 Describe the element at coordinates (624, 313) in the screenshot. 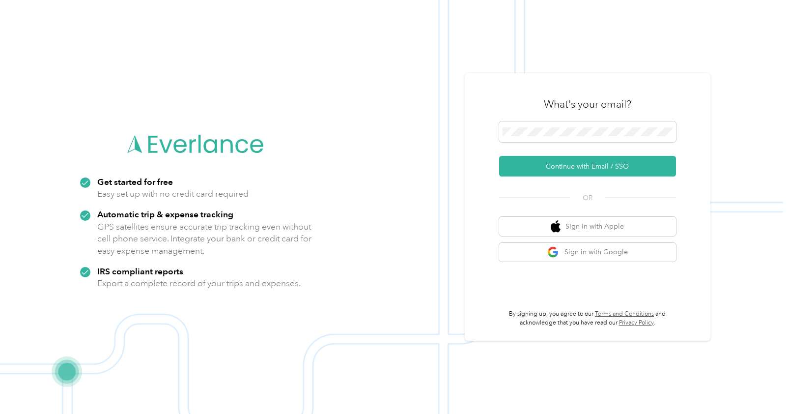

I see `a: Terms and Conditions` at that location.